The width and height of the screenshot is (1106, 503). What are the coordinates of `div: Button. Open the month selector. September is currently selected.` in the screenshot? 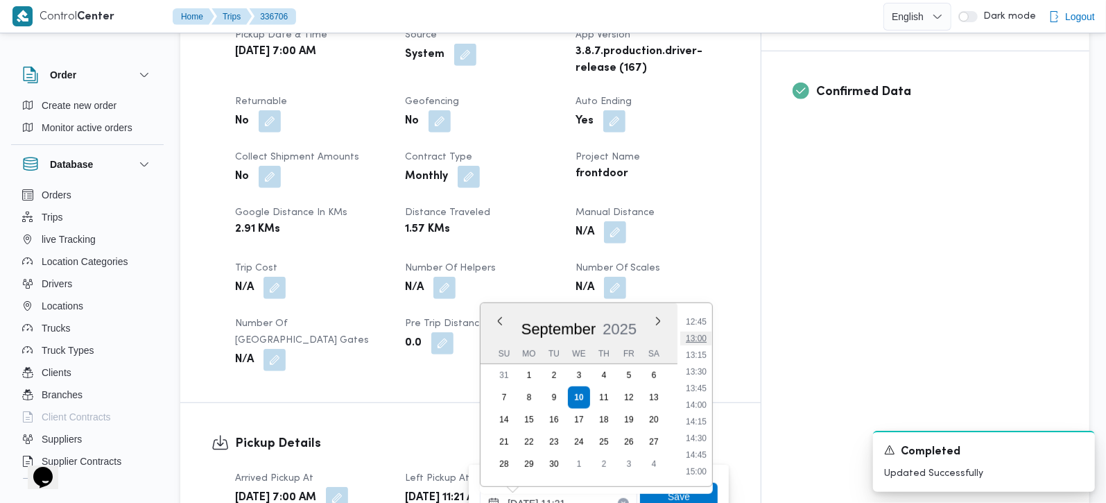 It's located at (559, 329).